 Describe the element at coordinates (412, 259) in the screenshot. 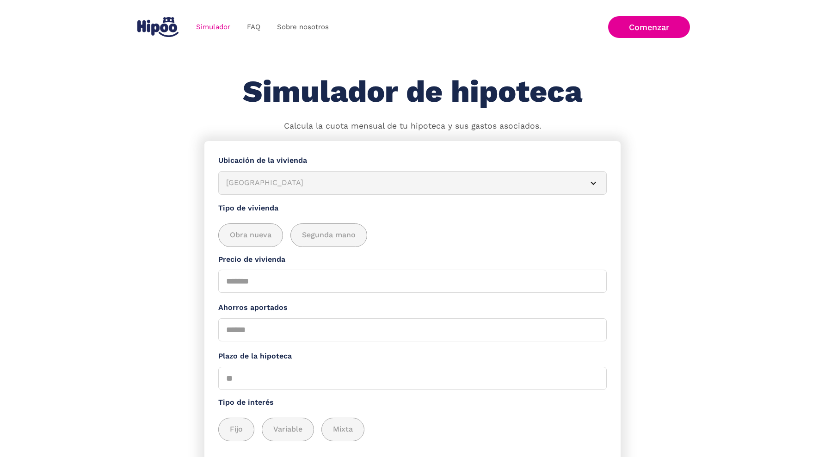

I see `label: Precio de vivienda` at that location.